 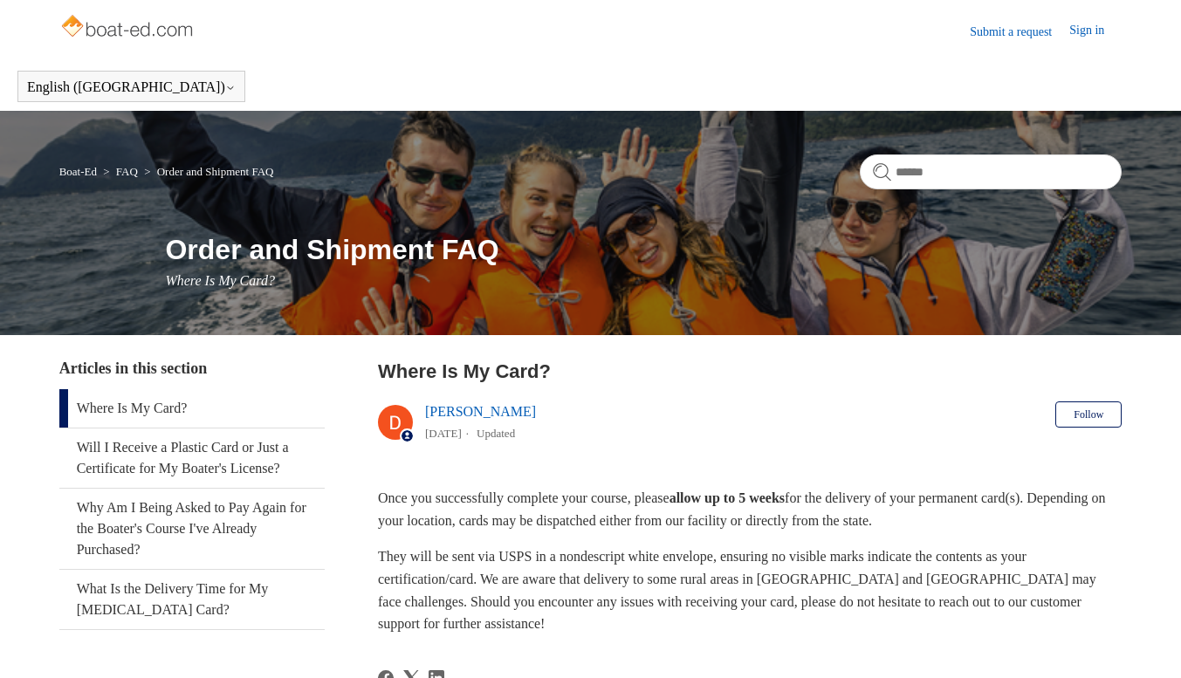 What do you see at coordinates (78, 171) in the screenshot?
I see `a: Boat-Ed` at bounding box center [78, 171].